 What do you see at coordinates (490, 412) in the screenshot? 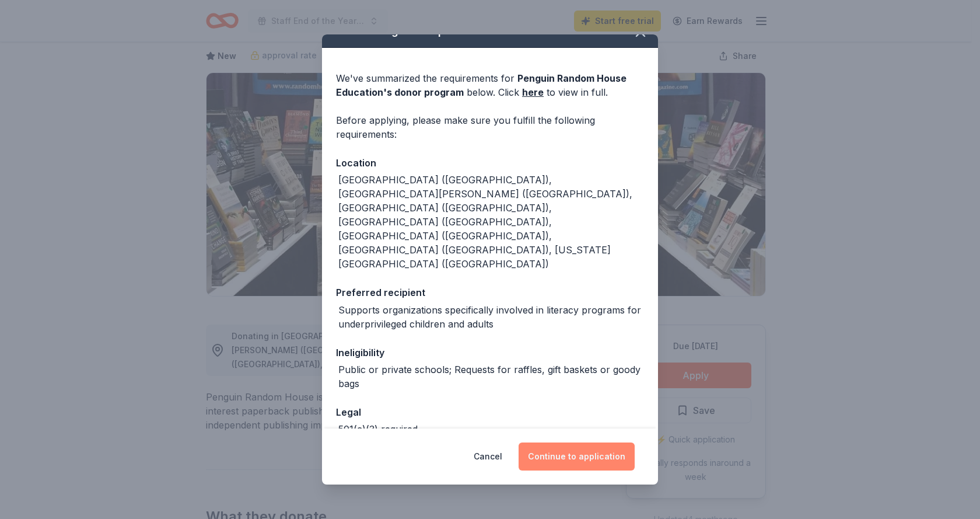
I see `div: Legal` at bounding box center [490, 412].